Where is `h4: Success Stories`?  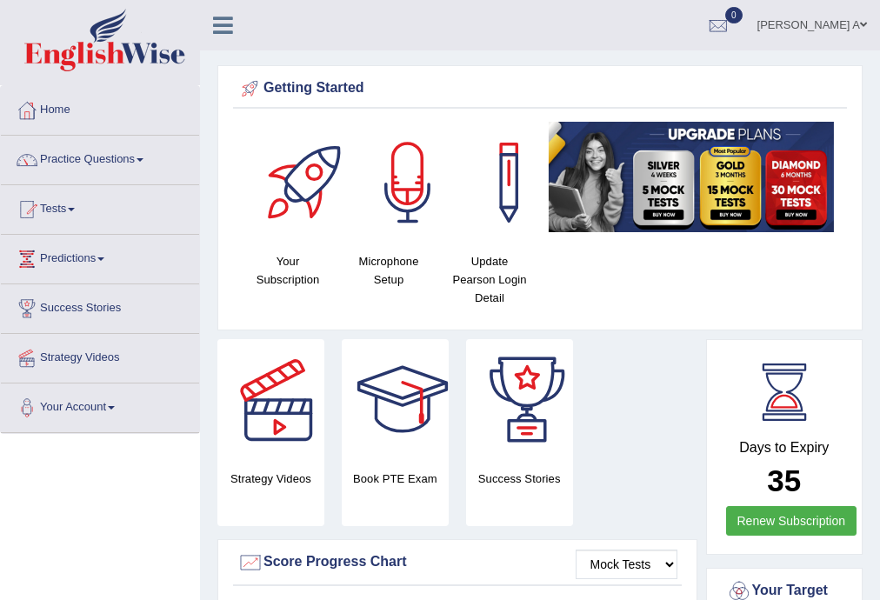
h4: Success Stories is located at coordinates (519, 478).